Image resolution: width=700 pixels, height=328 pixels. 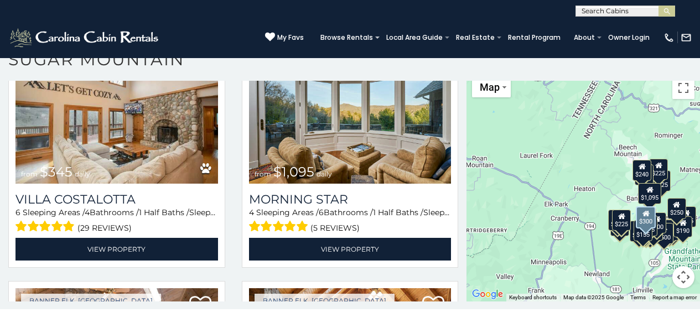 I want to click on div: $190, so click(x=683, y=227).